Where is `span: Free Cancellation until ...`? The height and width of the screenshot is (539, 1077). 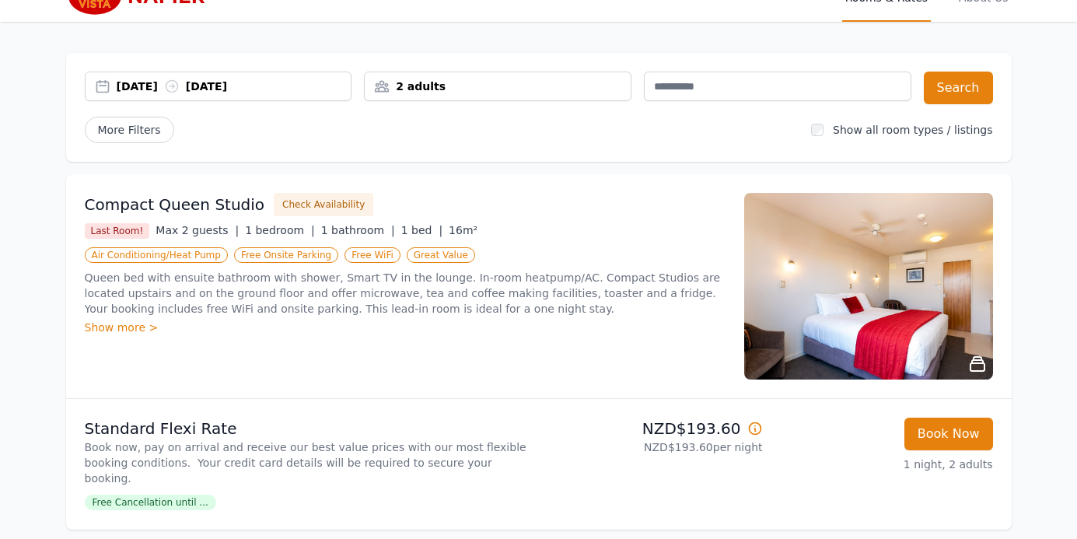
span: Free Cancellation until ... is located at coordinates (150, 503).